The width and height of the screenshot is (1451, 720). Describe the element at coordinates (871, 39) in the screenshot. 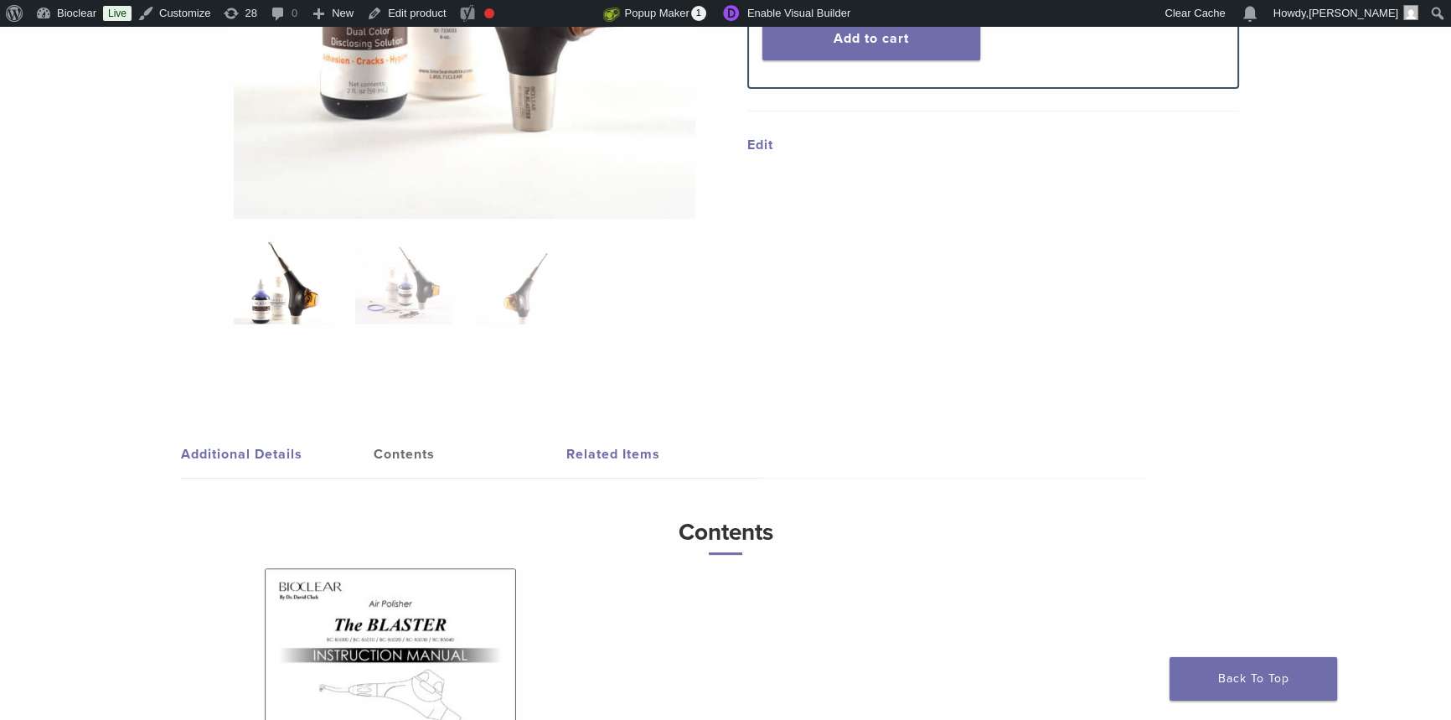

I see `button: Add to cart` at that location.